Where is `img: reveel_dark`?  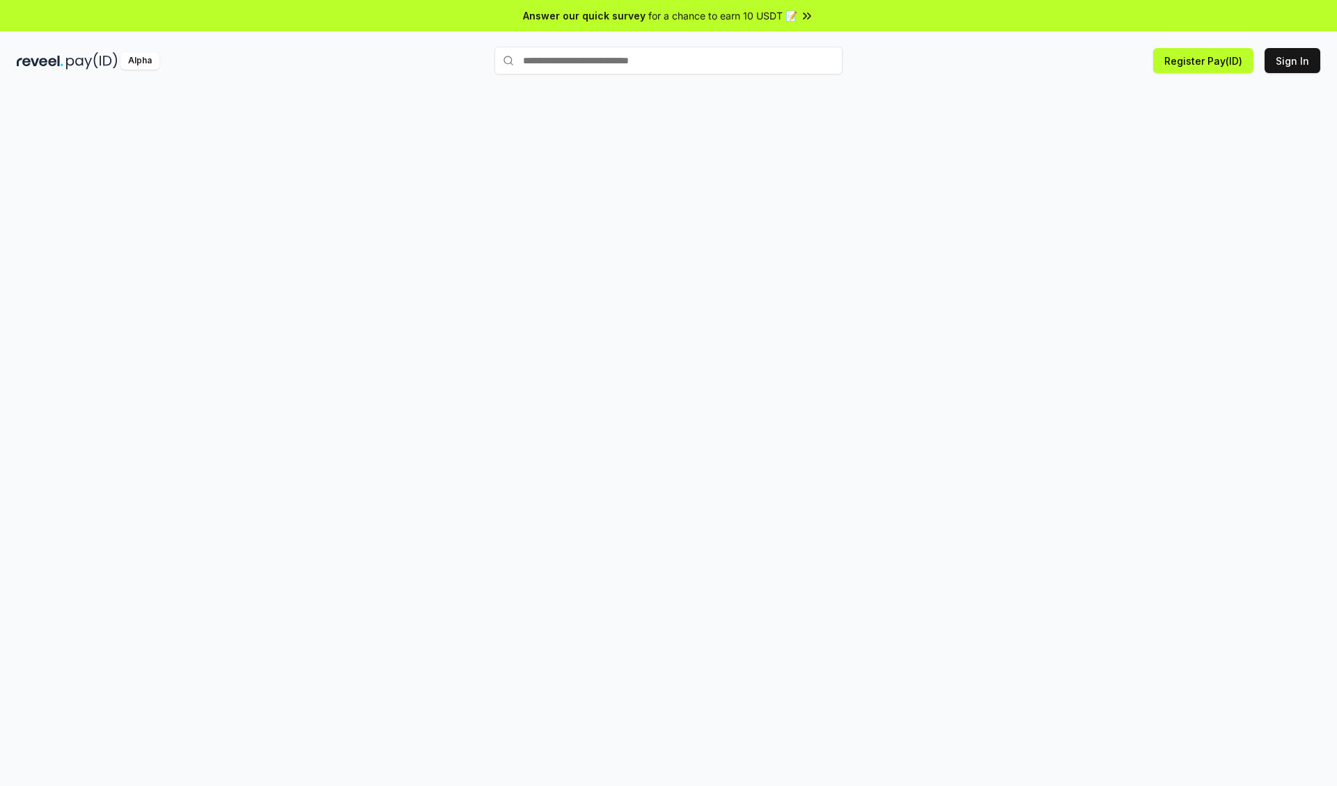 img: reveel_dark is located at coordinates (40, 61).